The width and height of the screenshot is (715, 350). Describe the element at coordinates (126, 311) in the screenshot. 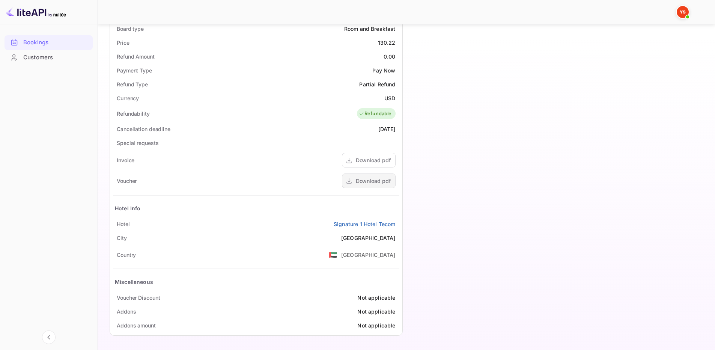

I see `div: Addons` at that location.